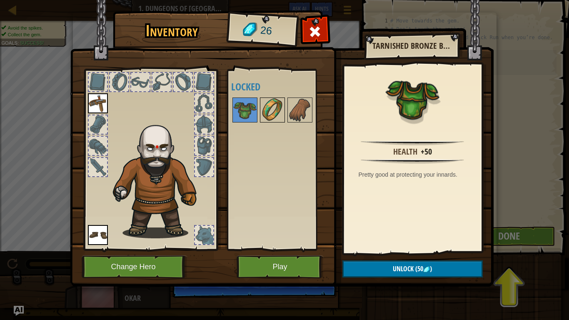 The width and height of the screenshot is (569, 320). What do you see at coordinates (427, 270) in the screenshot?
I see `img: gem.png` at bounding box center [427, 270].